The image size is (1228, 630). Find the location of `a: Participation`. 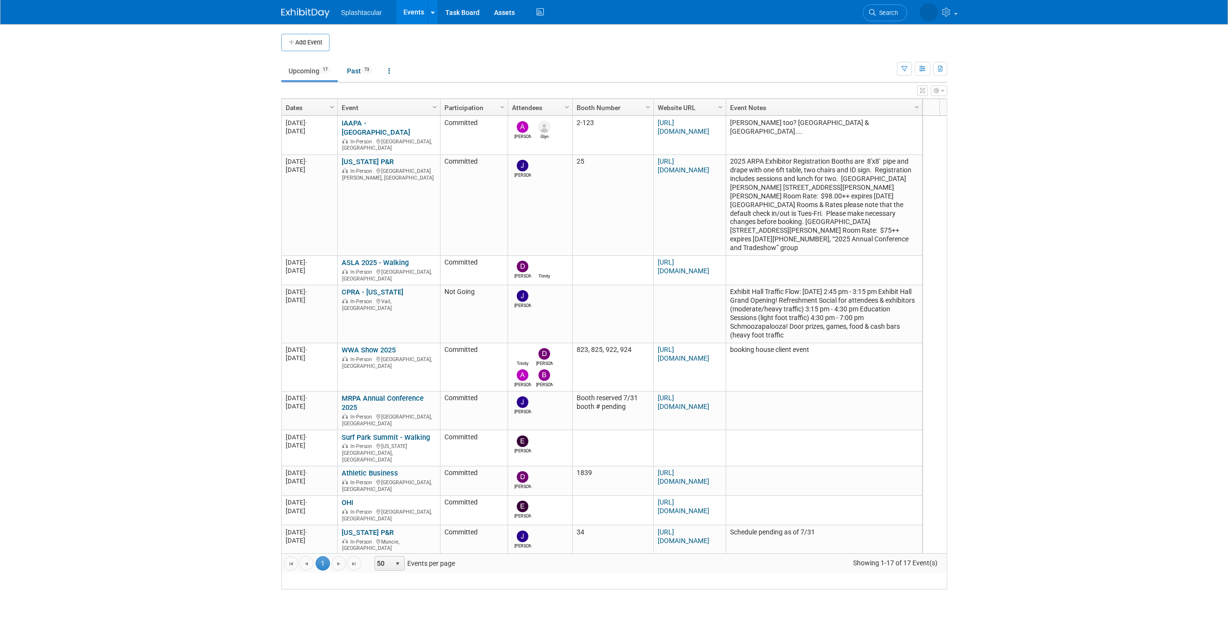

a: Participation is located at coordinates (473, 108).